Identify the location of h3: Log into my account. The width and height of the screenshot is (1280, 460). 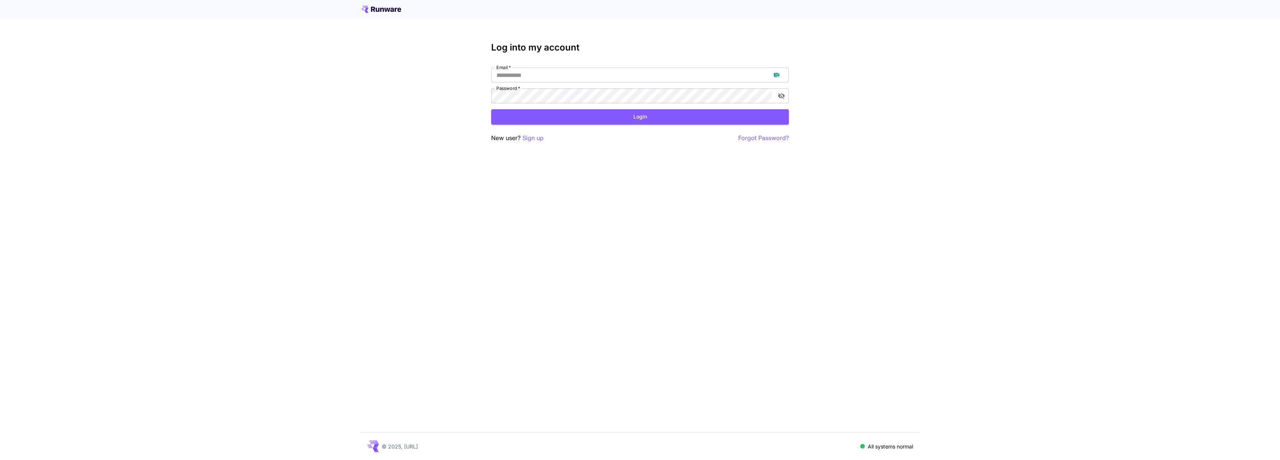
(640, 48).